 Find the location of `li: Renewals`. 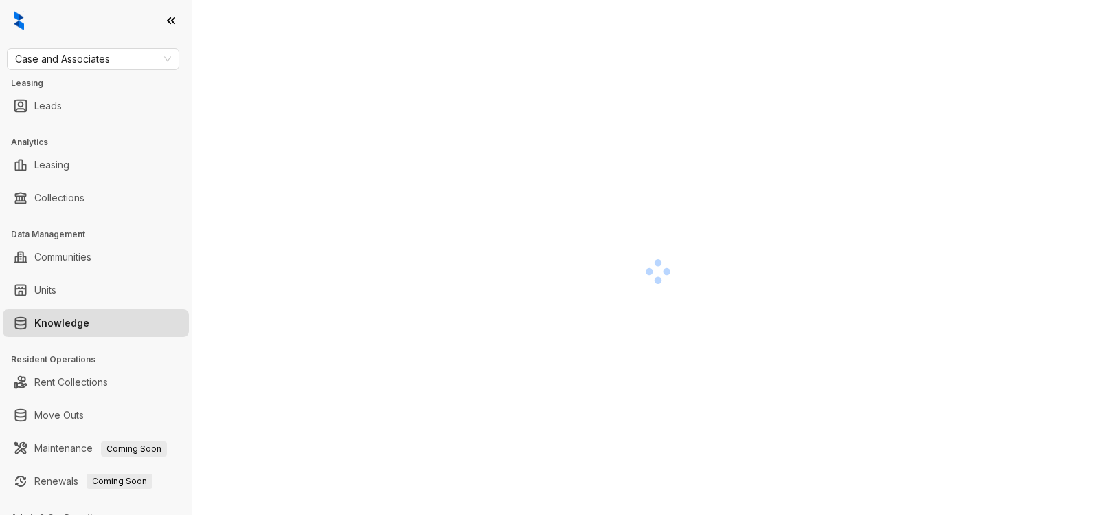

li: Renewals is located at coordinates (96, 481).